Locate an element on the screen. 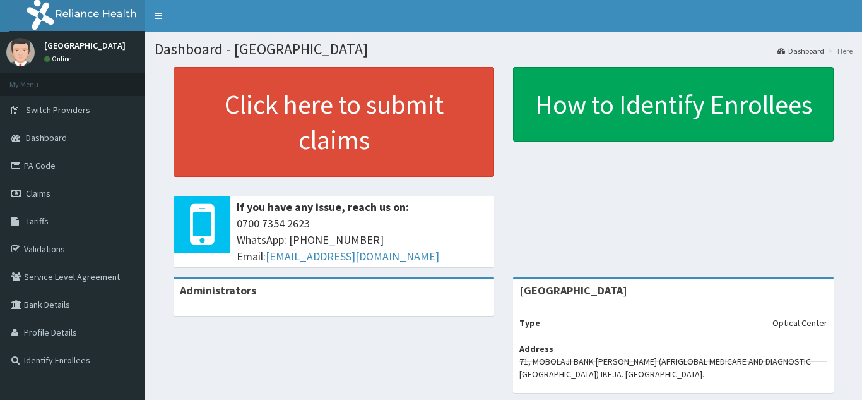  img: User Image is located at coordinates (20, 52).